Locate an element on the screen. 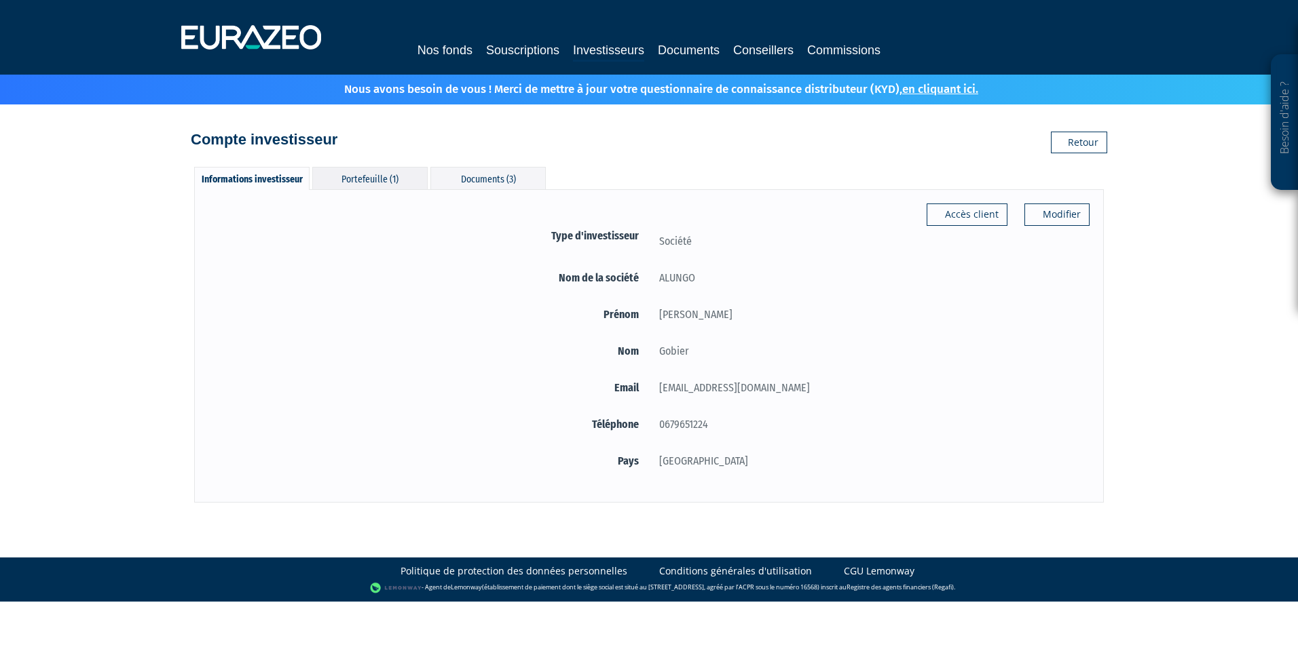 This screenshot has width=1298, height=647. label: Nom de la société is located at coordinates (428, 278).